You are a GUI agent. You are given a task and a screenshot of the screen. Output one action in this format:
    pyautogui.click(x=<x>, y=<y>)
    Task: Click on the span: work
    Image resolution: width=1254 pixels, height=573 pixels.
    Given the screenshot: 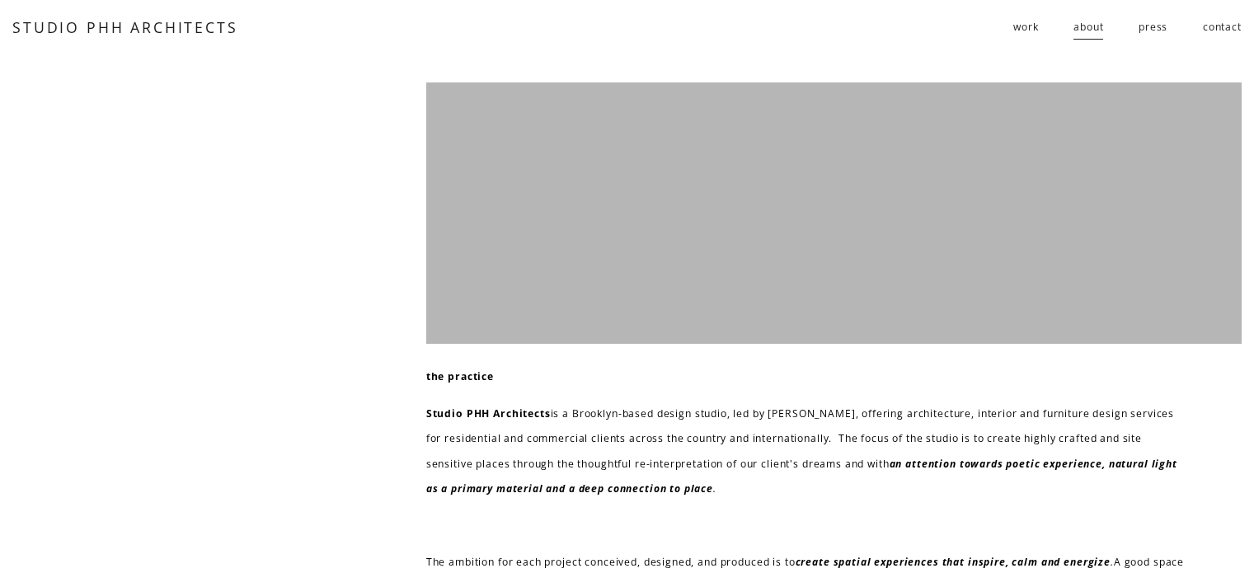 What is the action you would take?
    pyautogui.click(x=1025, y=27)
    